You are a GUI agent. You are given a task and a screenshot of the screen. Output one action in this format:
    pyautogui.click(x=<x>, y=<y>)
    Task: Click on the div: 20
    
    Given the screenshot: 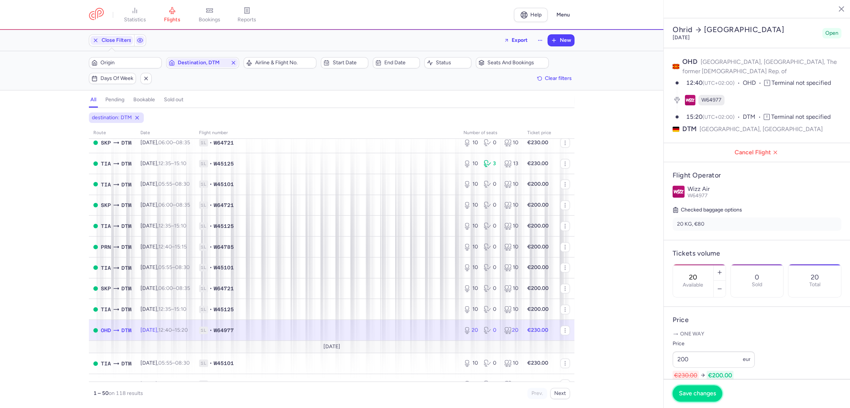 What is the action you would take?
    pyautogui.click(x=471, y=330)
    